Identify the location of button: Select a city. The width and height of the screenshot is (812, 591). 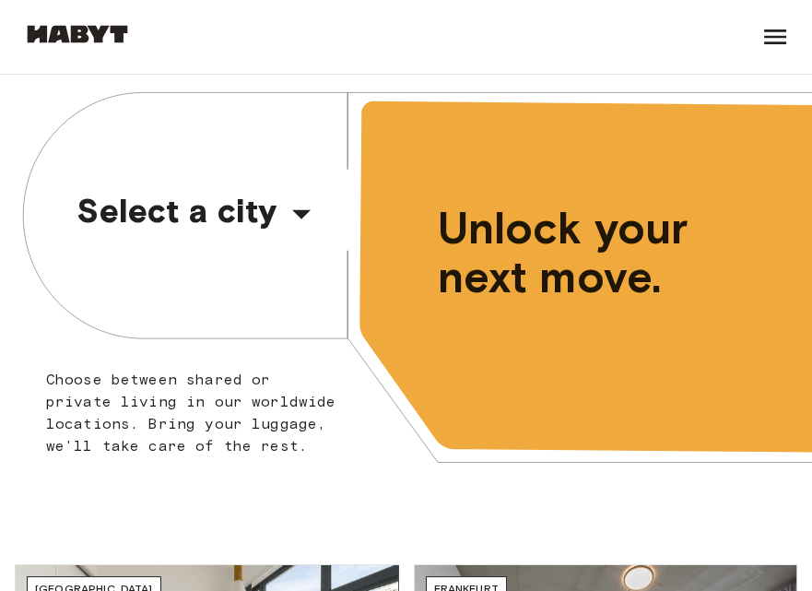
(200, 210).